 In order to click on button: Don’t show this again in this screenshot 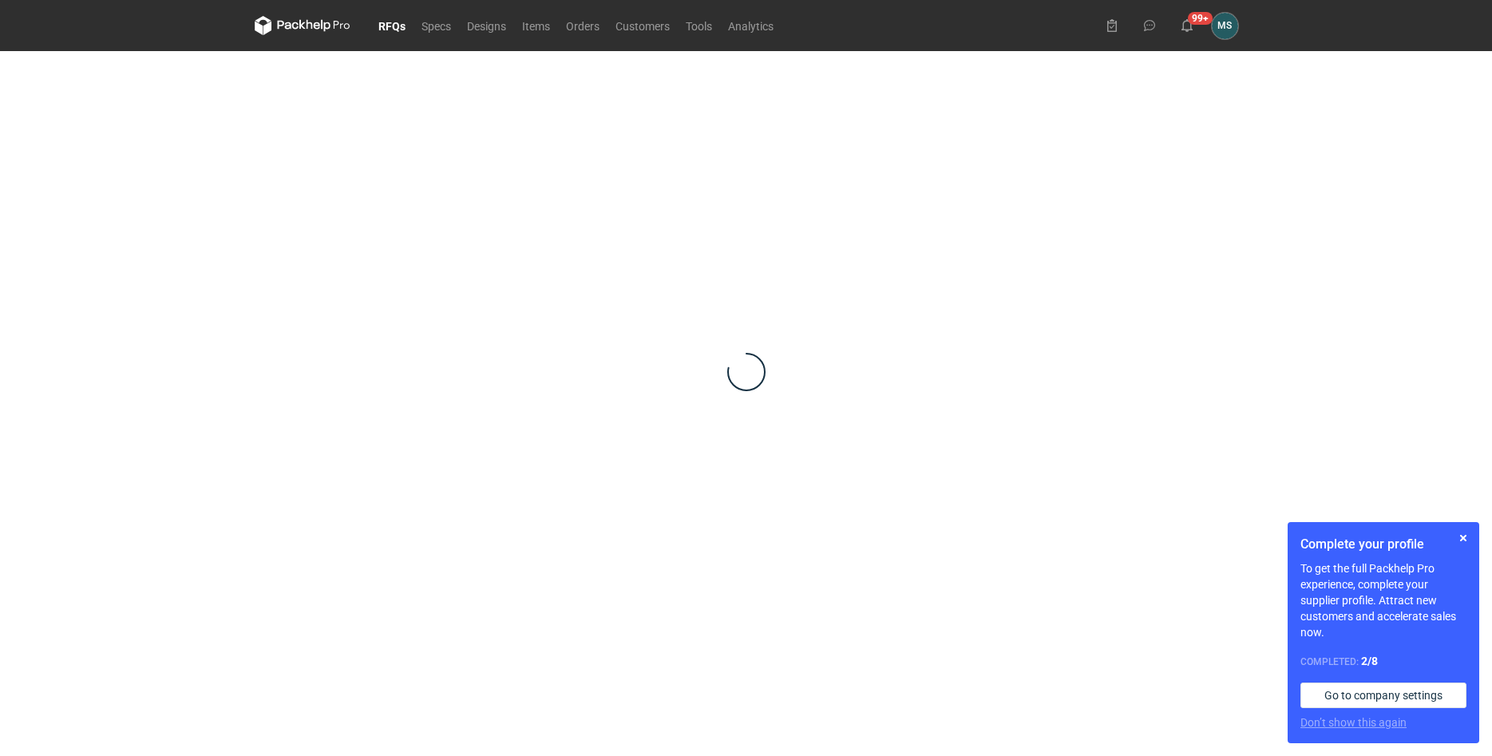, I will do `click(1353, 722)`.